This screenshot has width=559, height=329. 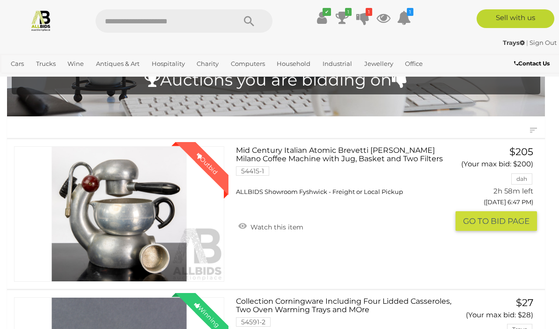 I want to click on a: Household, so click(x=293, y=64).